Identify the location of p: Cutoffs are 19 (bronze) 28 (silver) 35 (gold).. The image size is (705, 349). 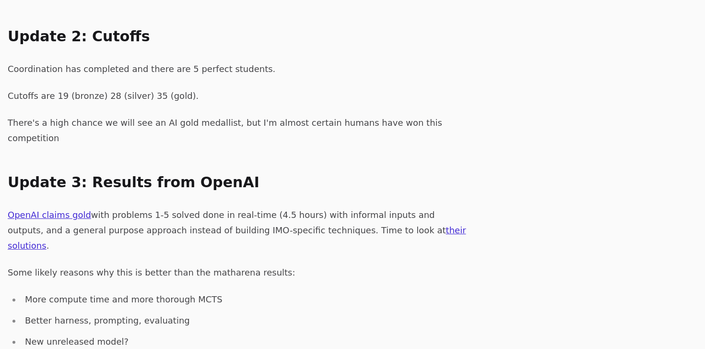
(238, 96).